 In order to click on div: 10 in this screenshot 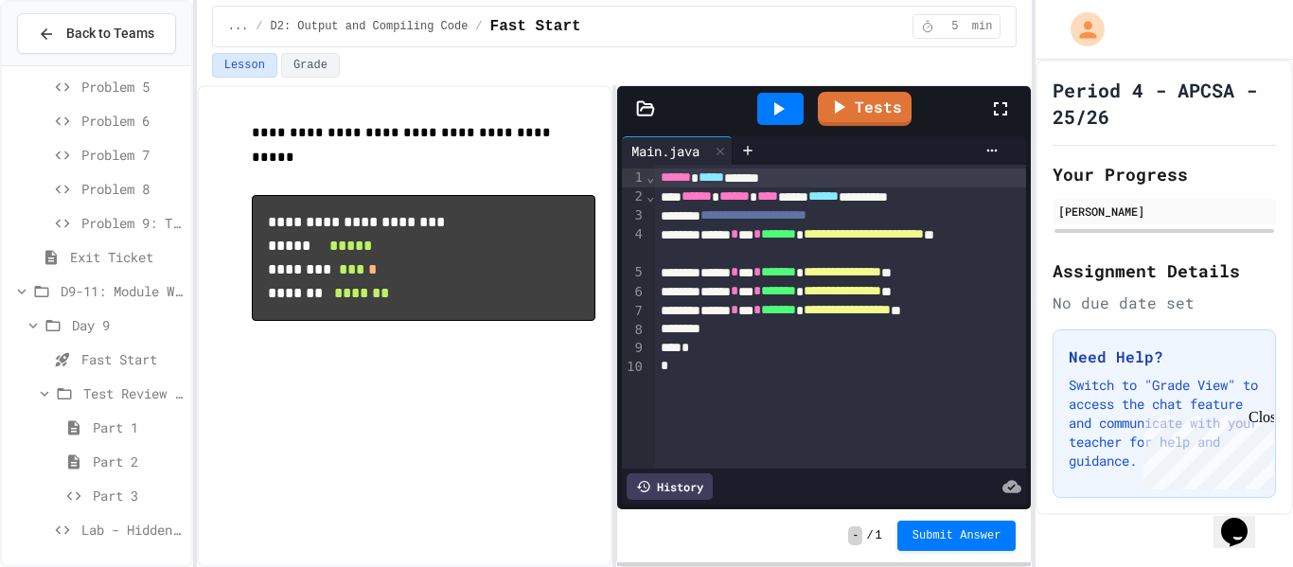, I will do `click(633, 367)`.